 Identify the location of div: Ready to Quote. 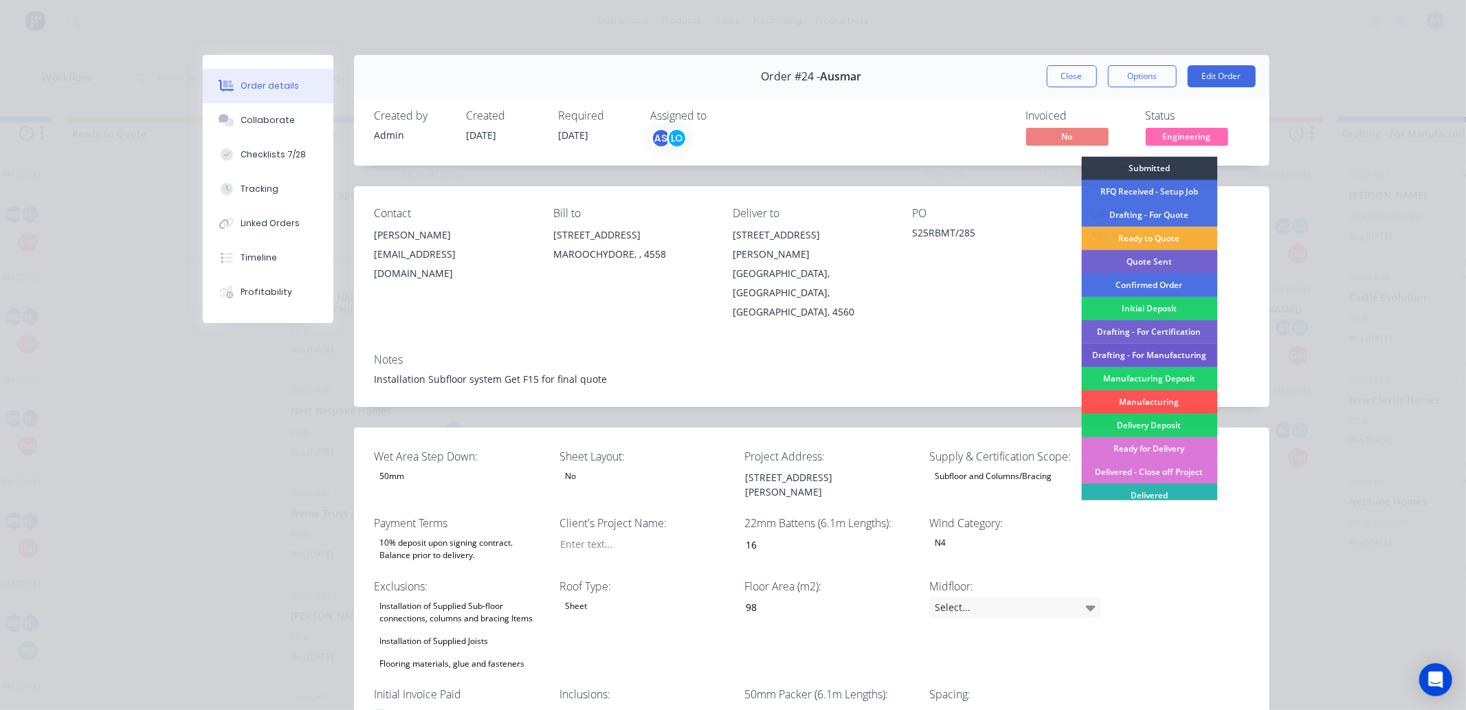
(1149, 238).